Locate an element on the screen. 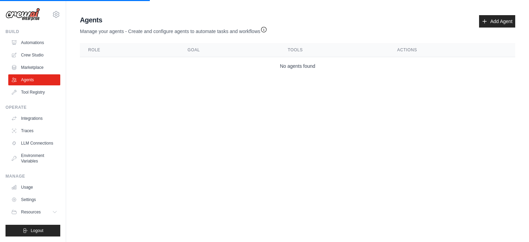  div: Operate is located at coordinates (33, 107).